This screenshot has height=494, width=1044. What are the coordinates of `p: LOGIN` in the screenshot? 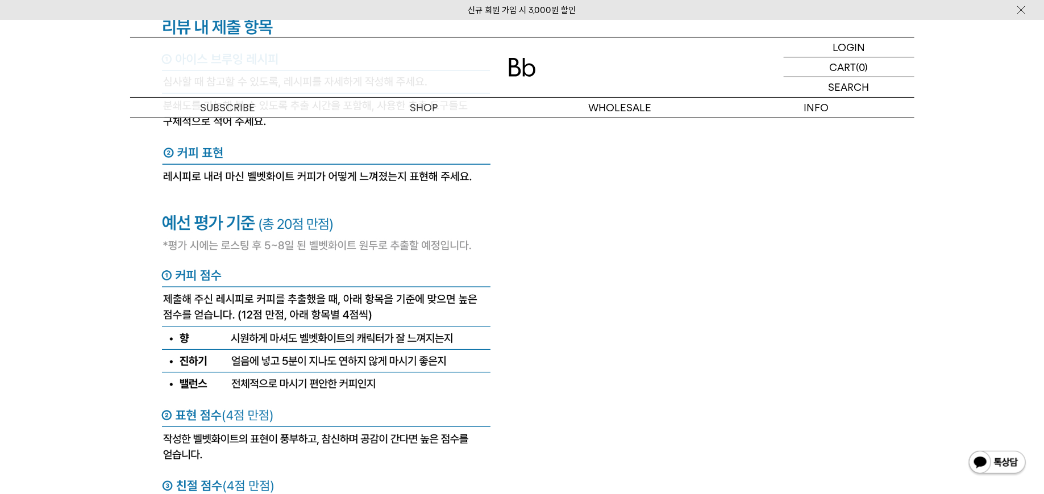 It's located at (848, 47).